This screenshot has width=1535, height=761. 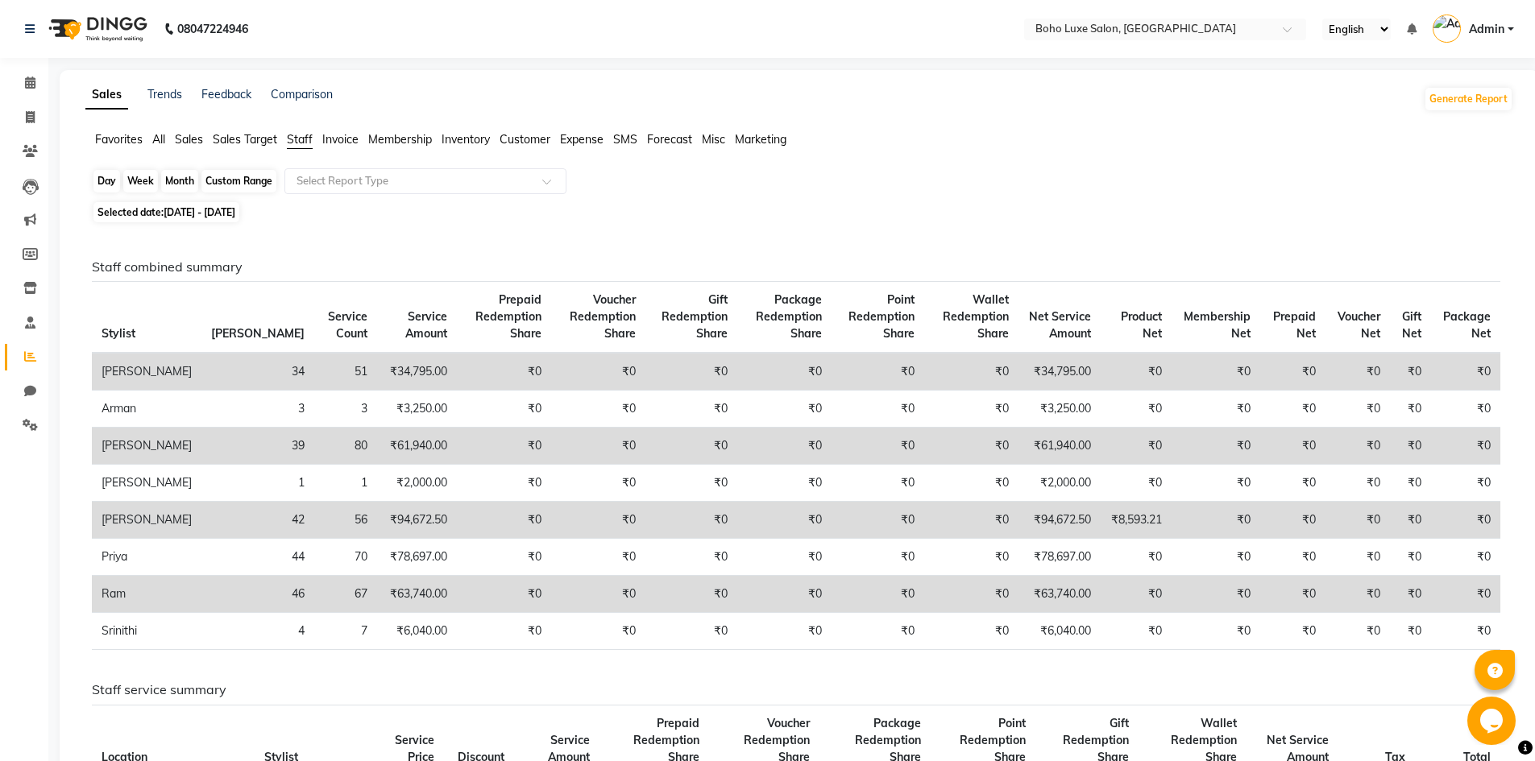 I want to click on span: Prepaid Net, so click(x=1294, y=325).